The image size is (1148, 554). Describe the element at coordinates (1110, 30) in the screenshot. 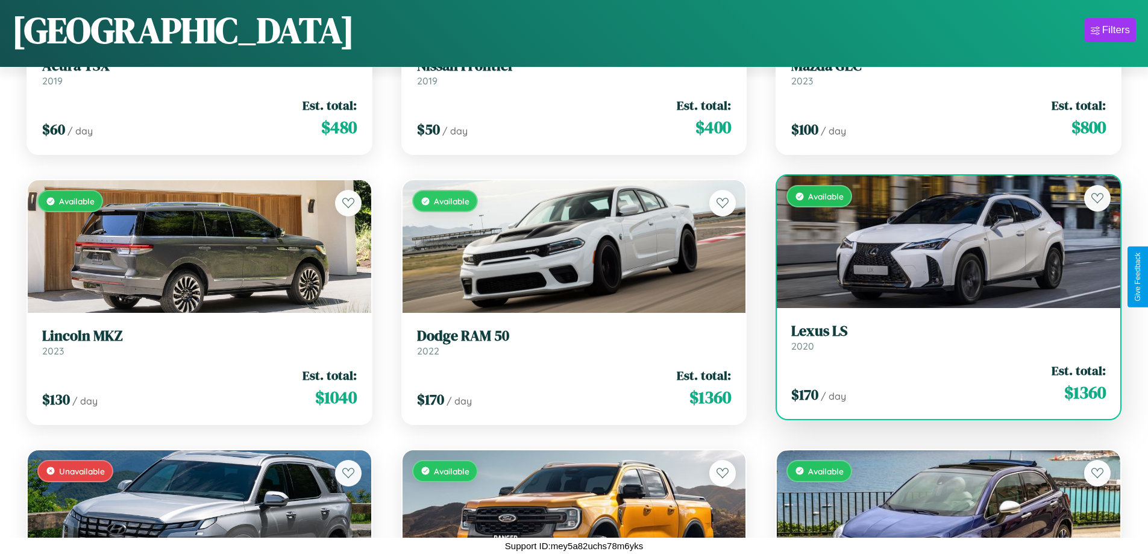

I see `button: Filters` at that location.